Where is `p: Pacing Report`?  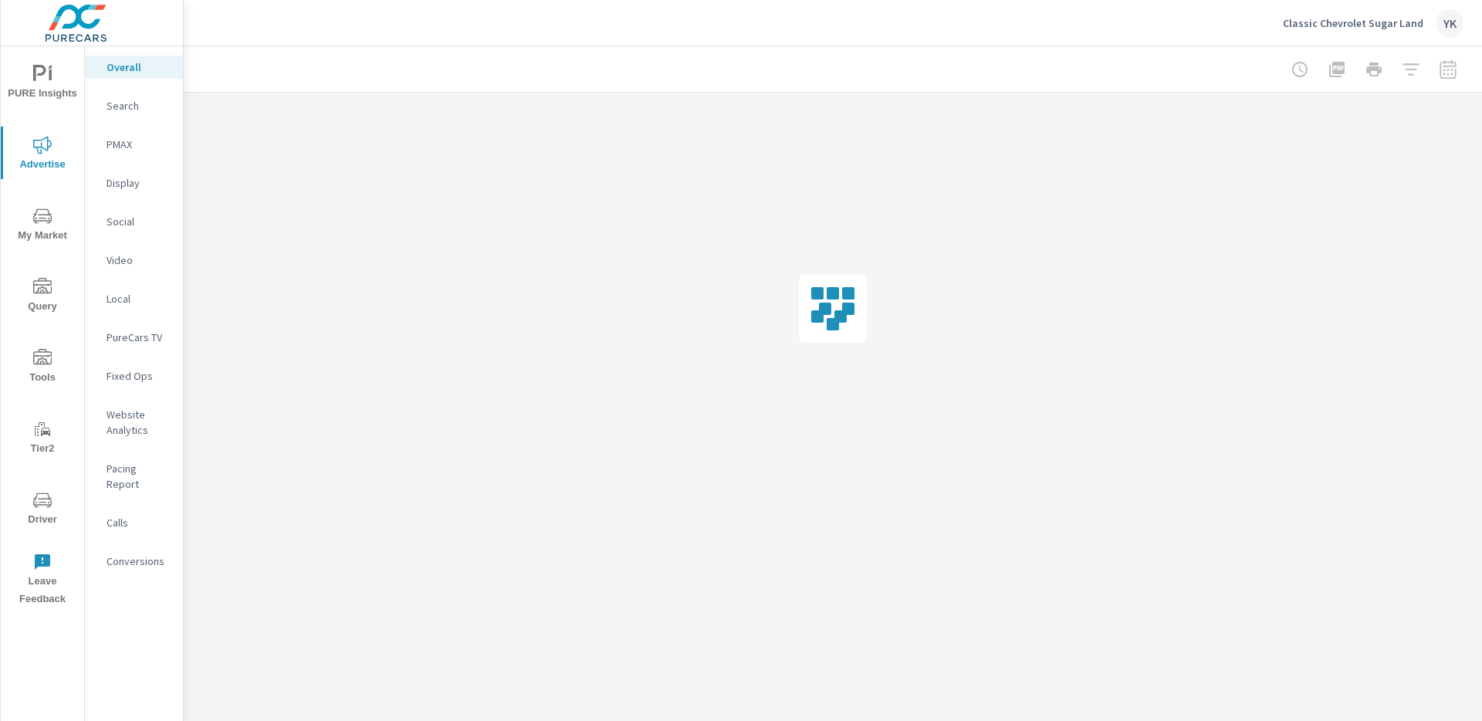
p: Pacing Report is located at coordinates (138, 476).